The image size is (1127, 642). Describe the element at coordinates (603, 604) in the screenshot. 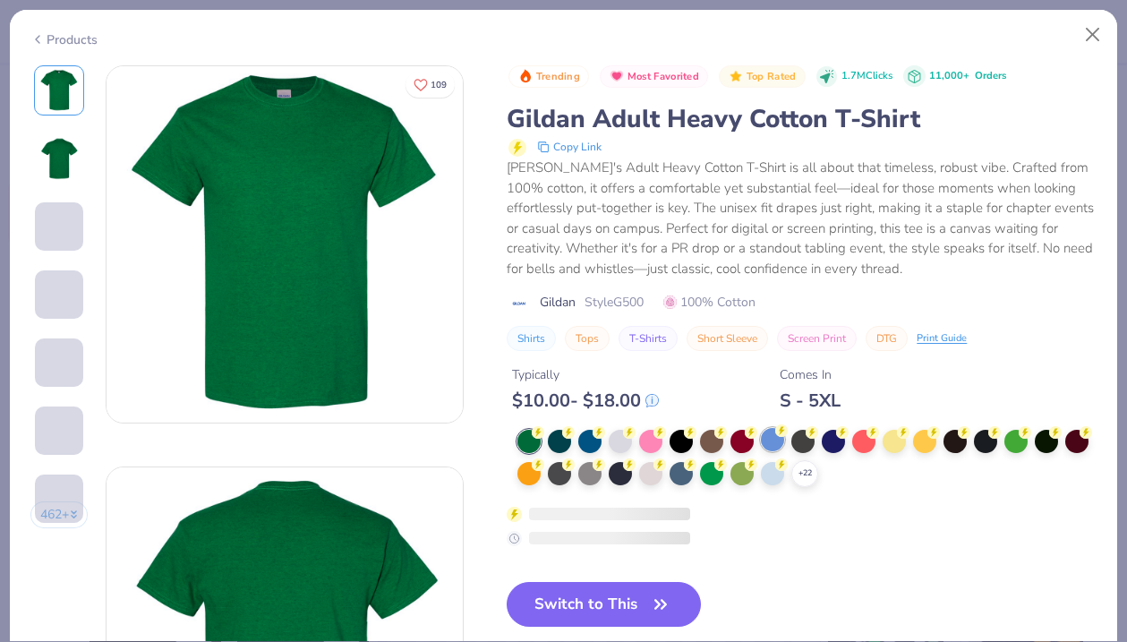

I see `button: Switch to This` at that location.